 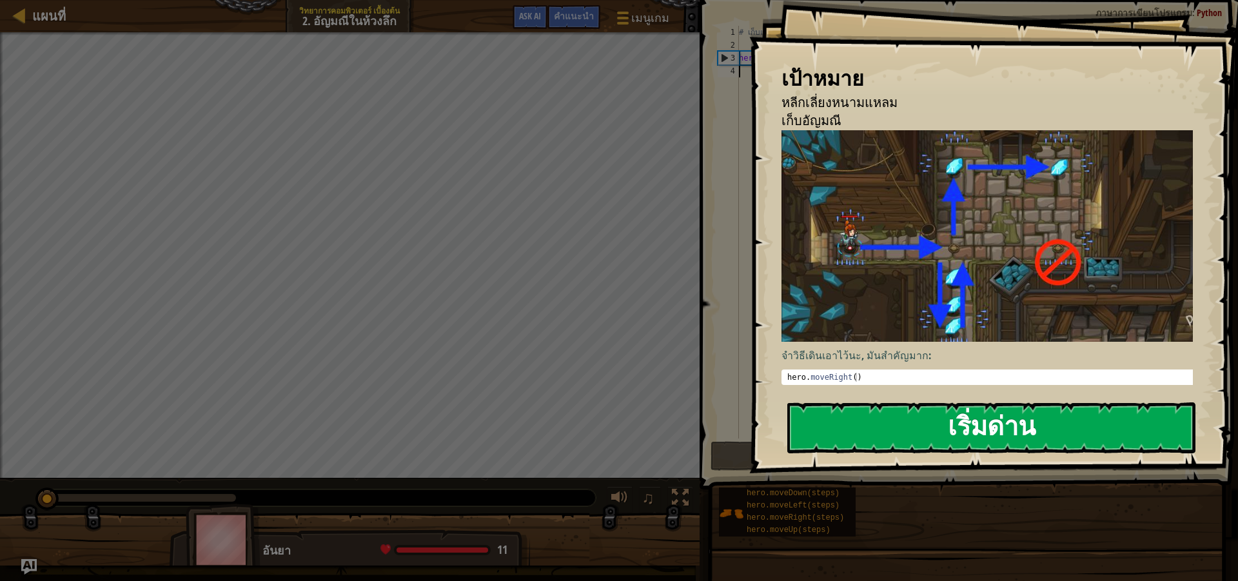 I want to click on button: วิ่ง, so click(x=964, y=456).